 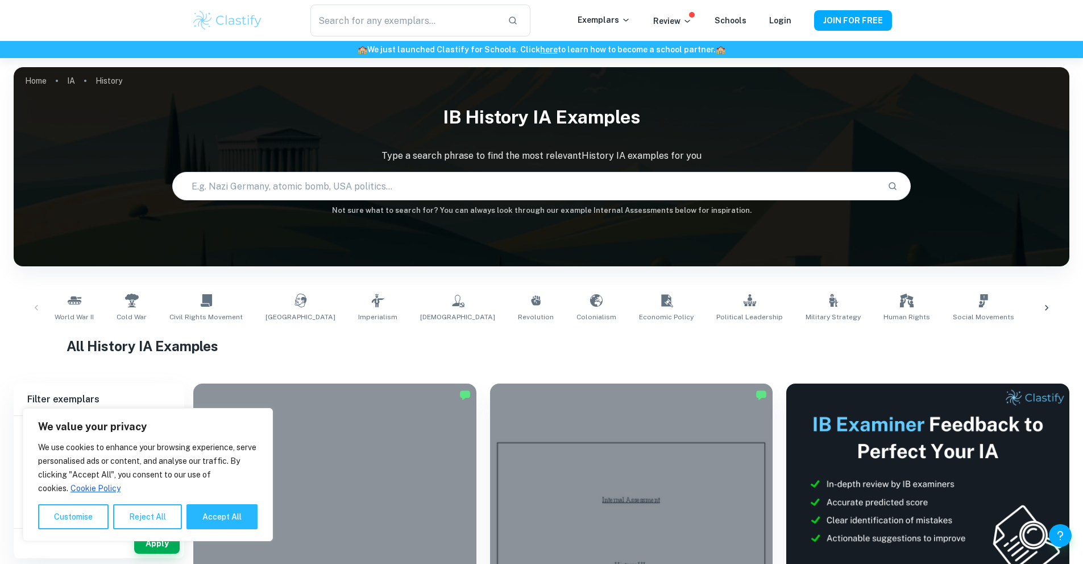 What do you see at coordinates (893, 186) in the screenshot?
I see `button: Search` at bounding box center [893, 186].